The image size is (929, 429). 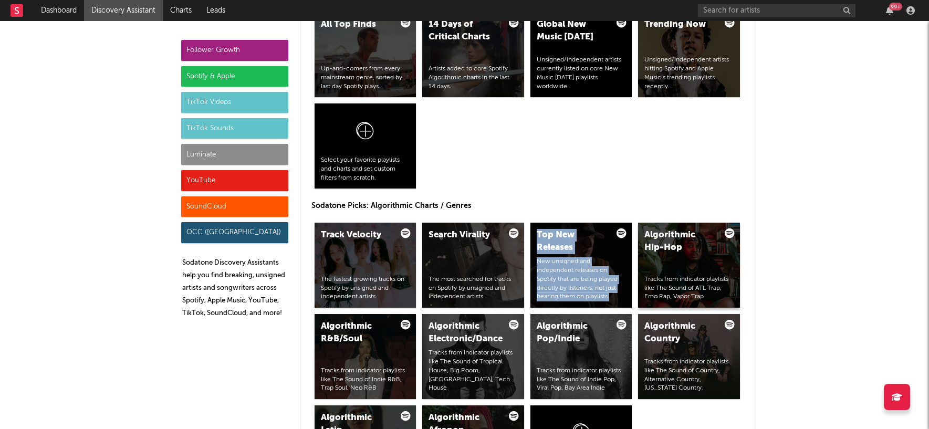 I want to click on div: Algorithmic Electronic/Dance, so click(x=464, y=333).